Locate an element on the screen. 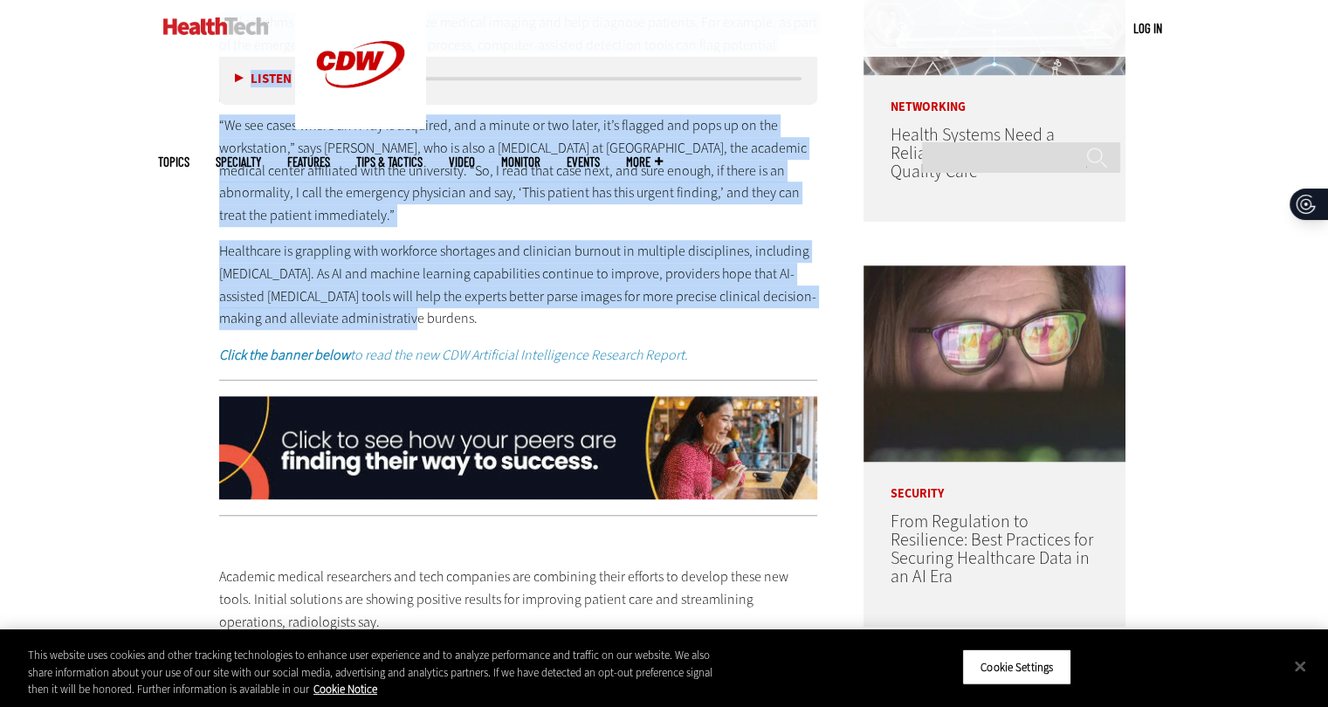 This screenshot has height=707, width=1328. span: More is located at coordinates (645, 162).